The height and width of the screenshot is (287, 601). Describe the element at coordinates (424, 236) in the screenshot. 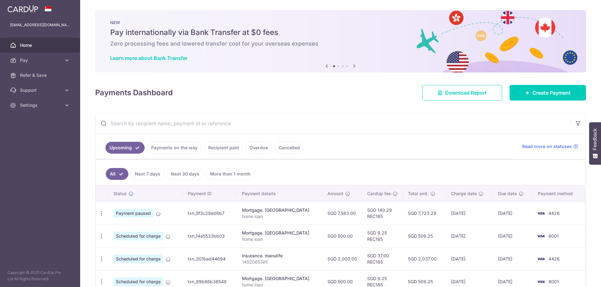

I see `td: SGD 509.25` at that location.